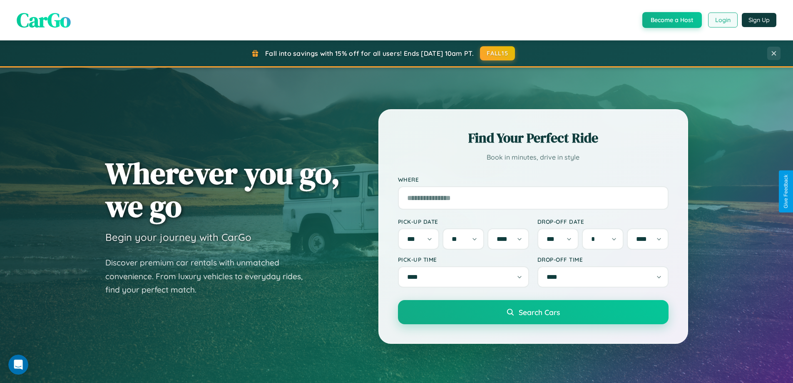 The width and height of the screenshot is (793, 383). I want to click on h1: Wherever you go, we go, so click(223, 189).